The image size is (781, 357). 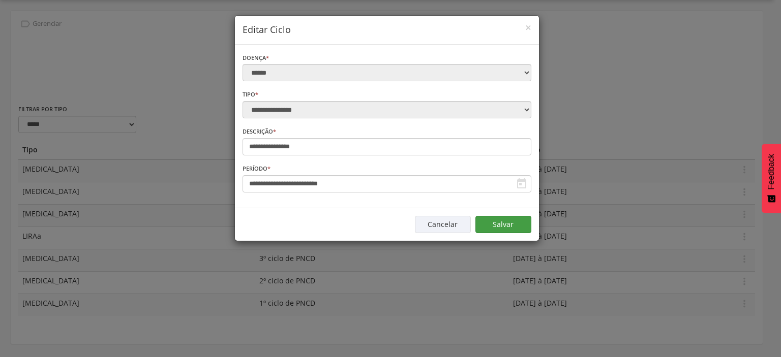 I want to click on span: Feedback, so click(x=771, y=172).